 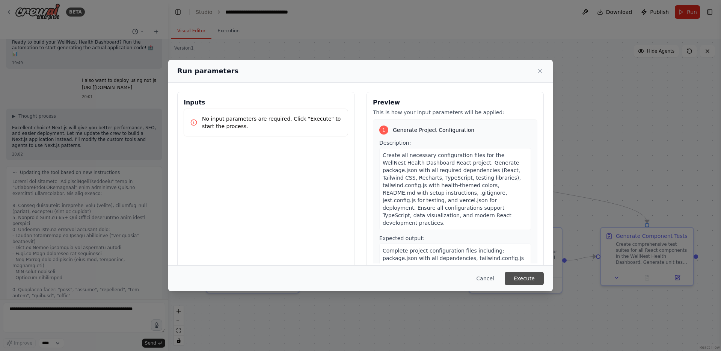 What do you see at coordinates (395, 143) in the screenshot?
I see `span: Description:` at bounding box center [395, 143].